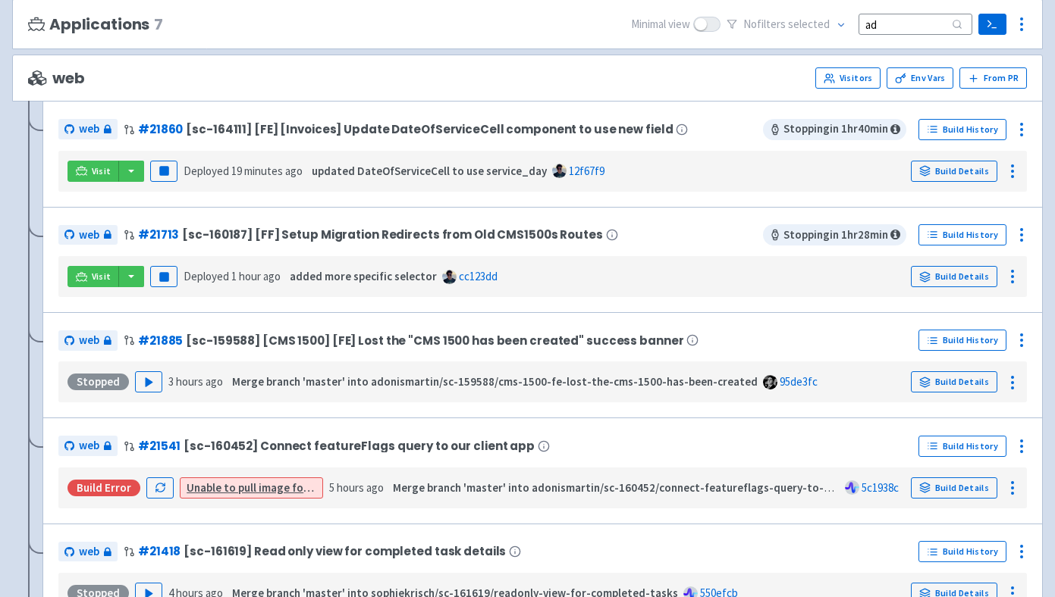 The height and width of the screenshot is (597, 1055). I want to click on a: #21418, so click(159, 551).